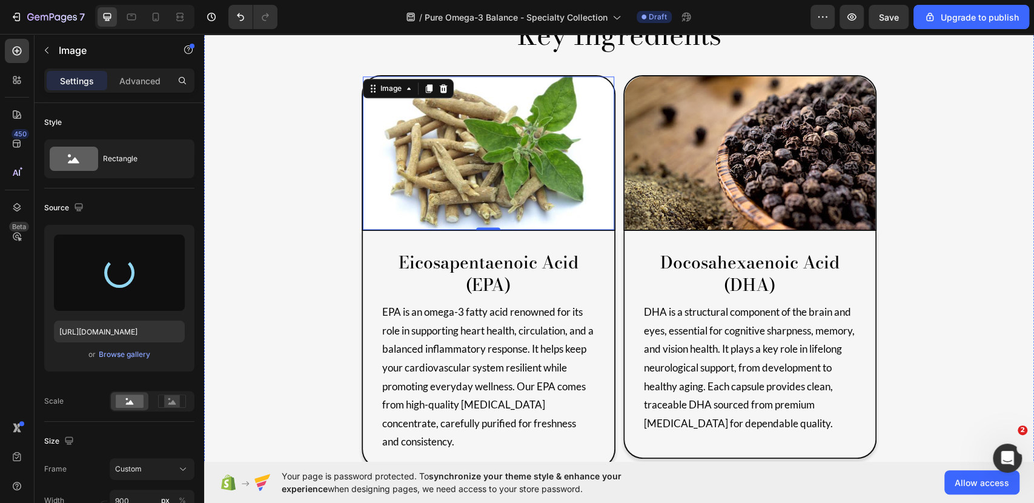 The width and height of the screenshot is (1034, 503). I want to click on div: Upgrade to publish, so click(971, 17).